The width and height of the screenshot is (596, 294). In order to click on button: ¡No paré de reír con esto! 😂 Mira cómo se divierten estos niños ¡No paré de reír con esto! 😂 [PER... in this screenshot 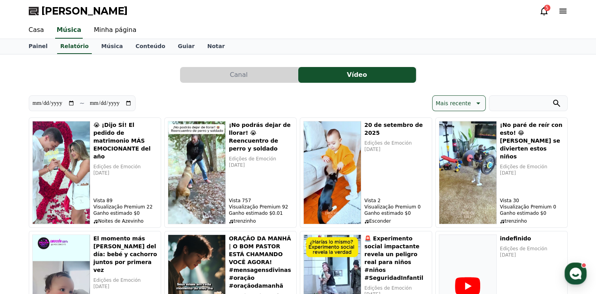, I will do `click(502, 173)`.